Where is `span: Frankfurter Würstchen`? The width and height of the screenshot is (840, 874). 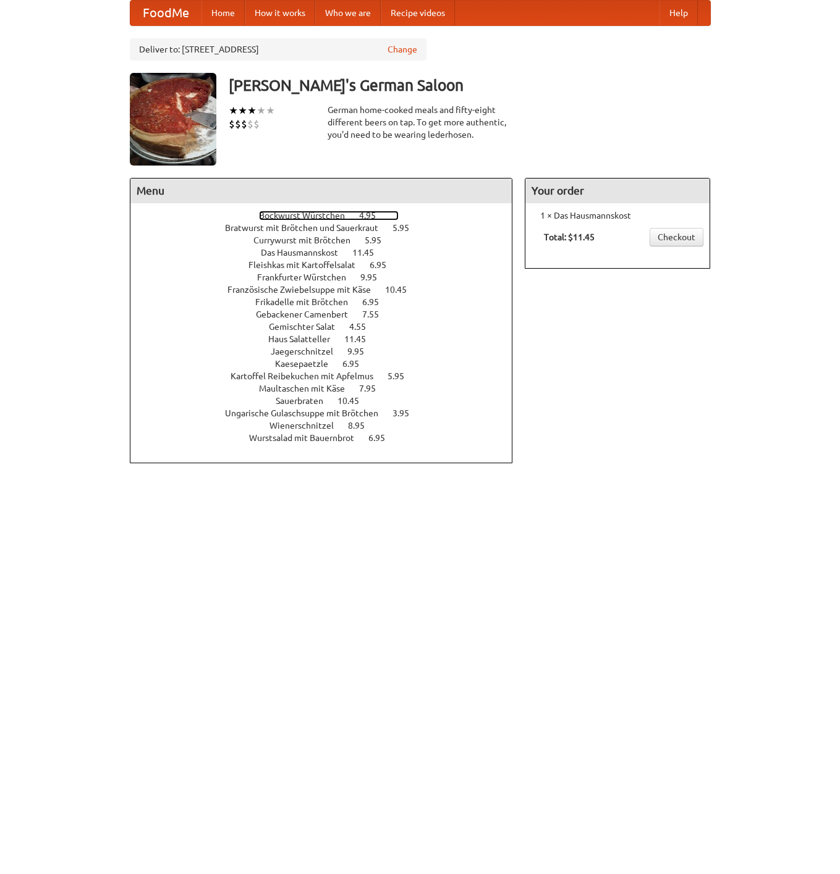
span: Frankfurter Würstchen is located at coordinates (308, 277).